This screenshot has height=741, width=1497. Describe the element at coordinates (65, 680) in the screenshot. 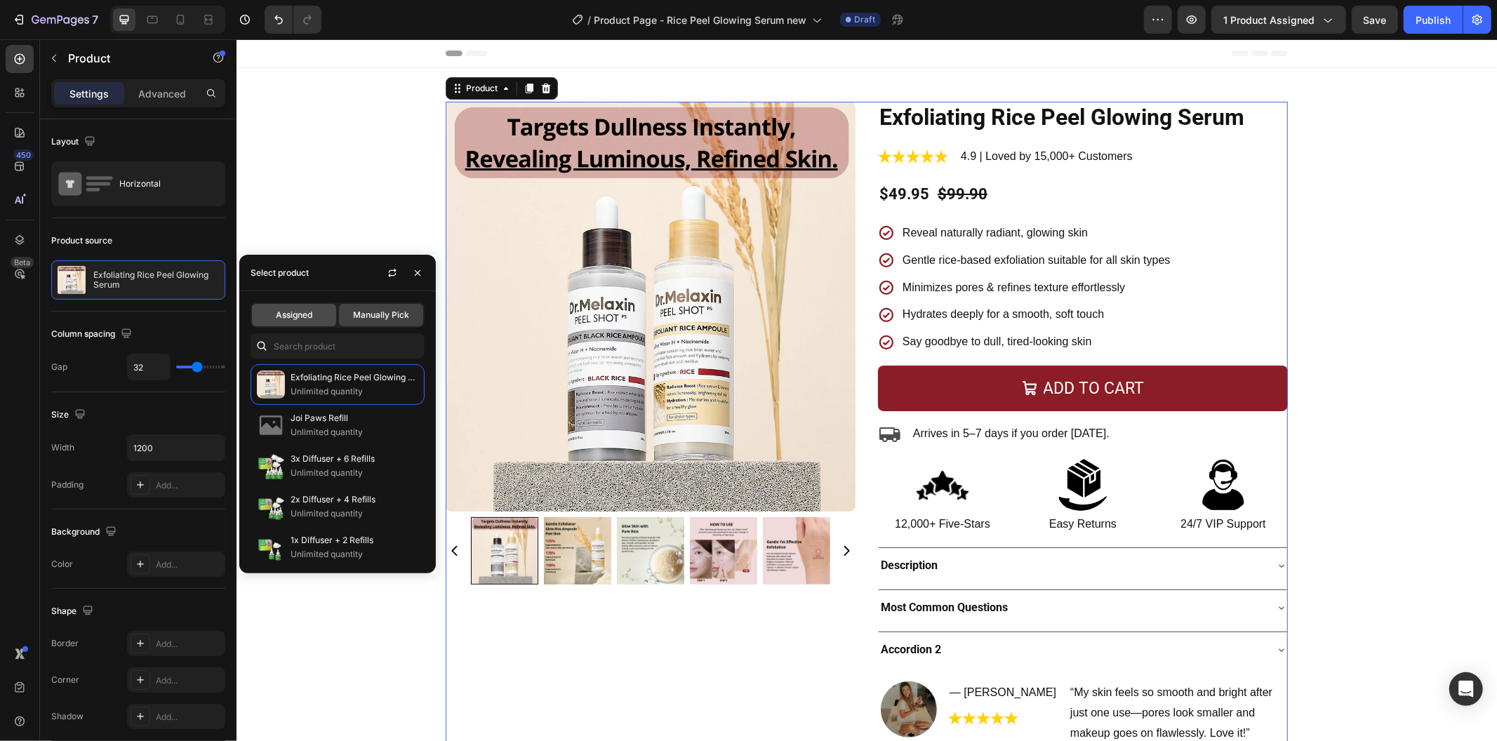

I see `div: Corner` at that location.